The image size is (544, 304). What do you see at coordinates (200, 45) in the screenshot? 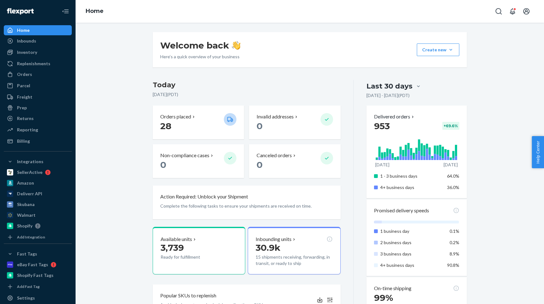
I see `h1: Welcome back` at bounding box center [200, 45].